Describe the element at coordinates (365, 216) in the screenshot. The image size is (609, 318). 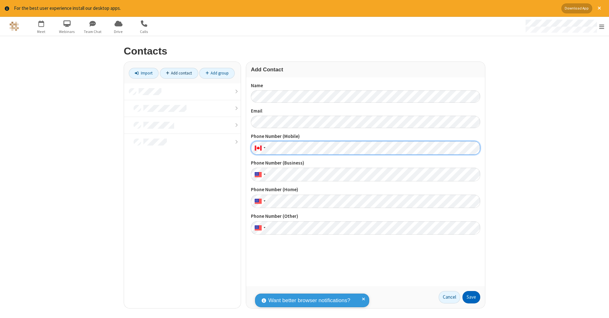
I see `label: Phone Number (Other)` at that location.